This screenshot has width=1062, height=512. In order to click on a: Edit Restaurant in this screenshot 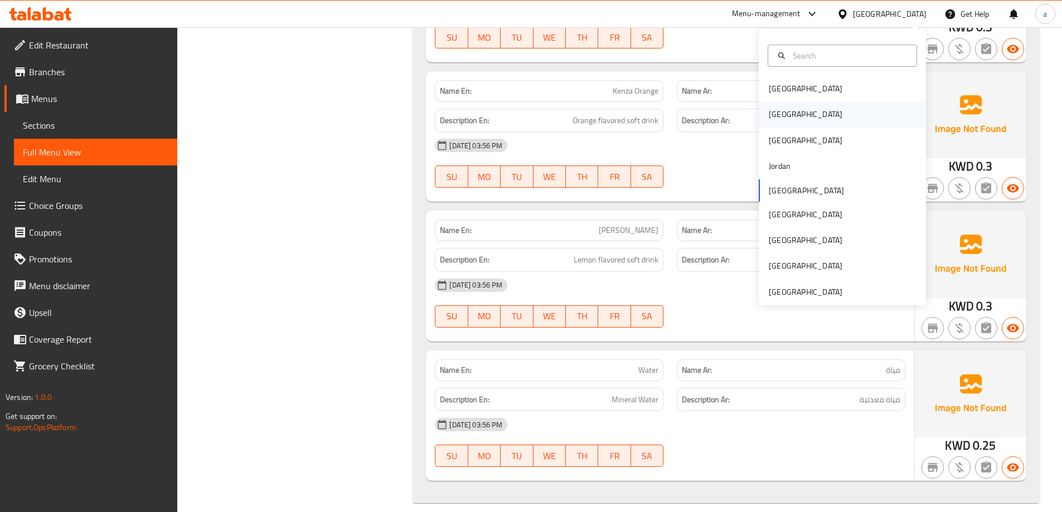, I will do `click(91, 45)`.